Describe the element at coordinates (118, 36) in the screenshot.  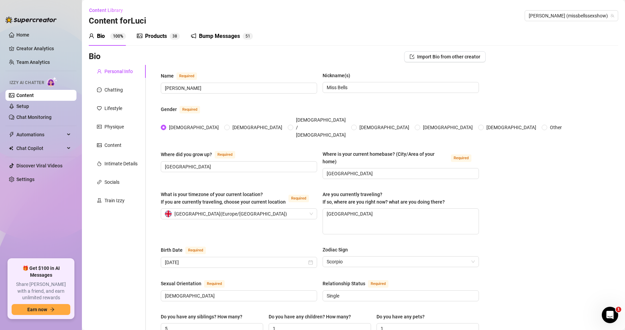
I see `sup: 100%` at that location.